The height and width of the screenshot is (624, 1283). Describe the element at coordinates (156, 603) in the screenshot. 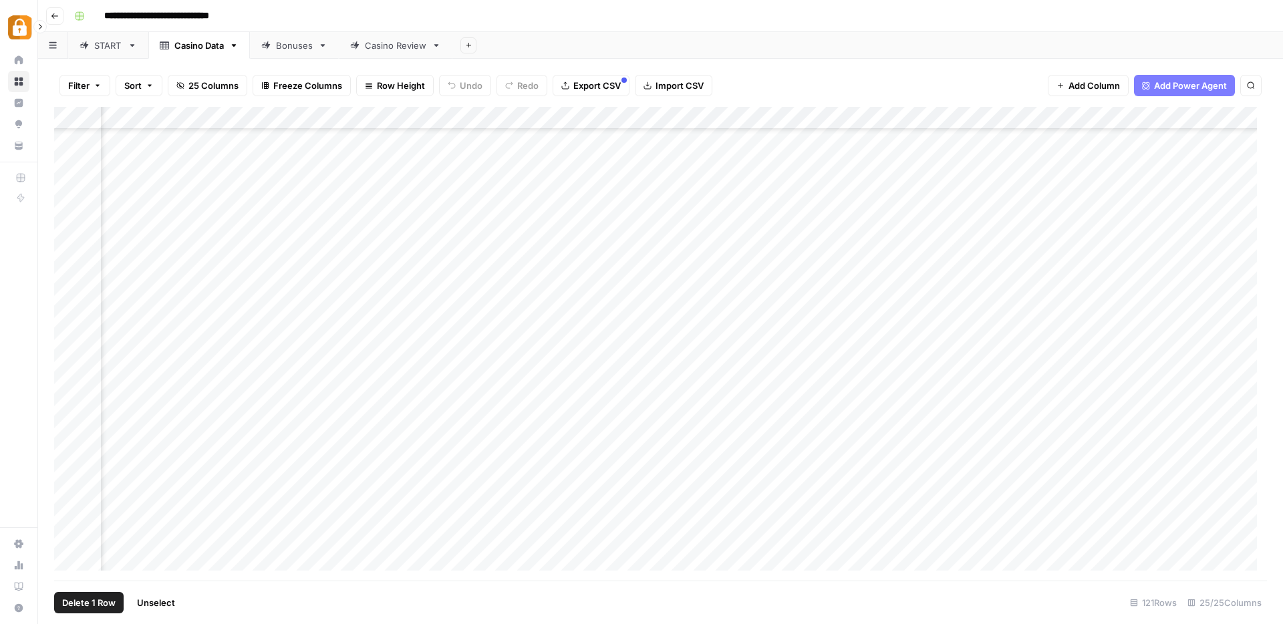

I see `button: Unselect` at that location.